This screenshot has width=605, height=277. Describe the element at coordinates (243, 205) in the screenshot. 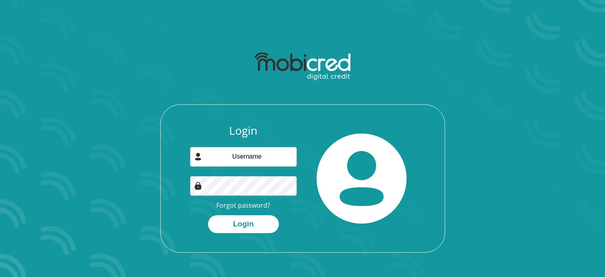

I see `a: Forgot password?` at that location.